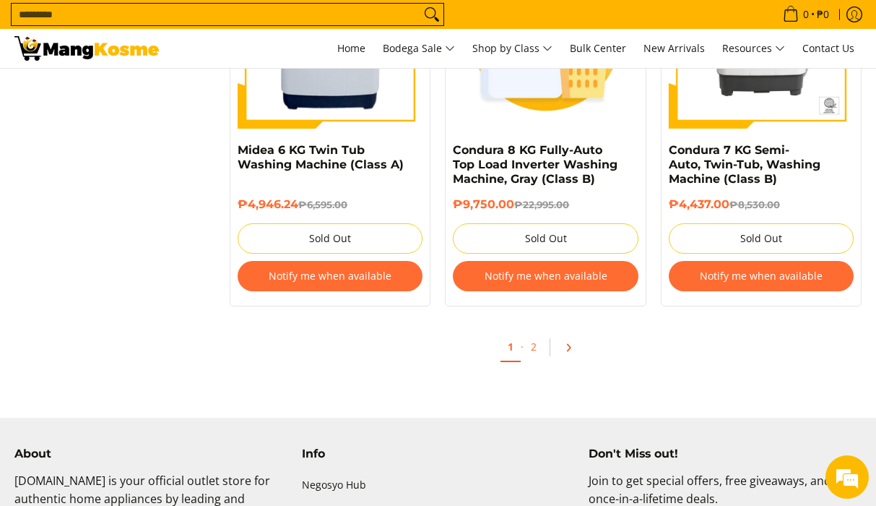 This screenshot has height=506, width=876. What do you see at coordinates (323, 204) in the screenshot?
I see `del: ₱6,595.00` at bounding box center [323, 204].